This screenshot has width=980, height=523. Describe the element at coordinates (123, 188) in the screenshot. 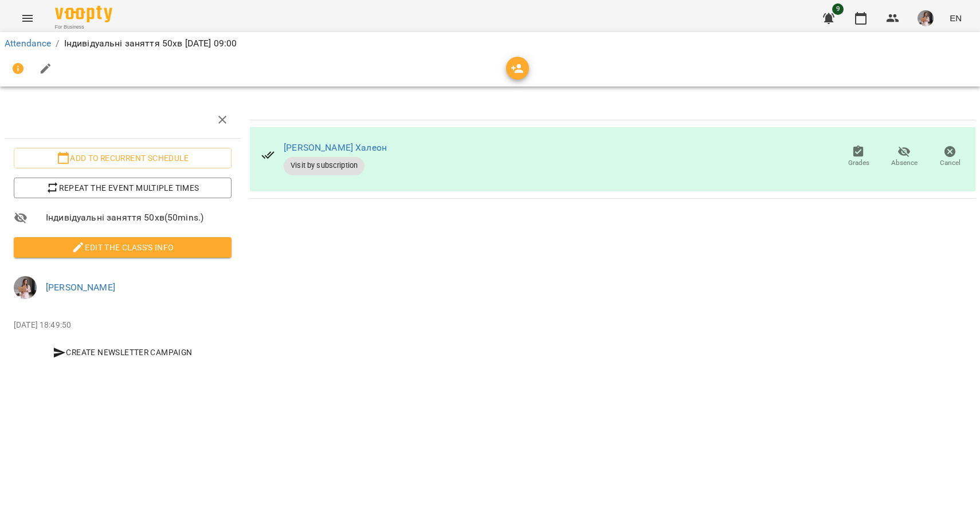

I see `span: Repeat the event multiple times` at that location.